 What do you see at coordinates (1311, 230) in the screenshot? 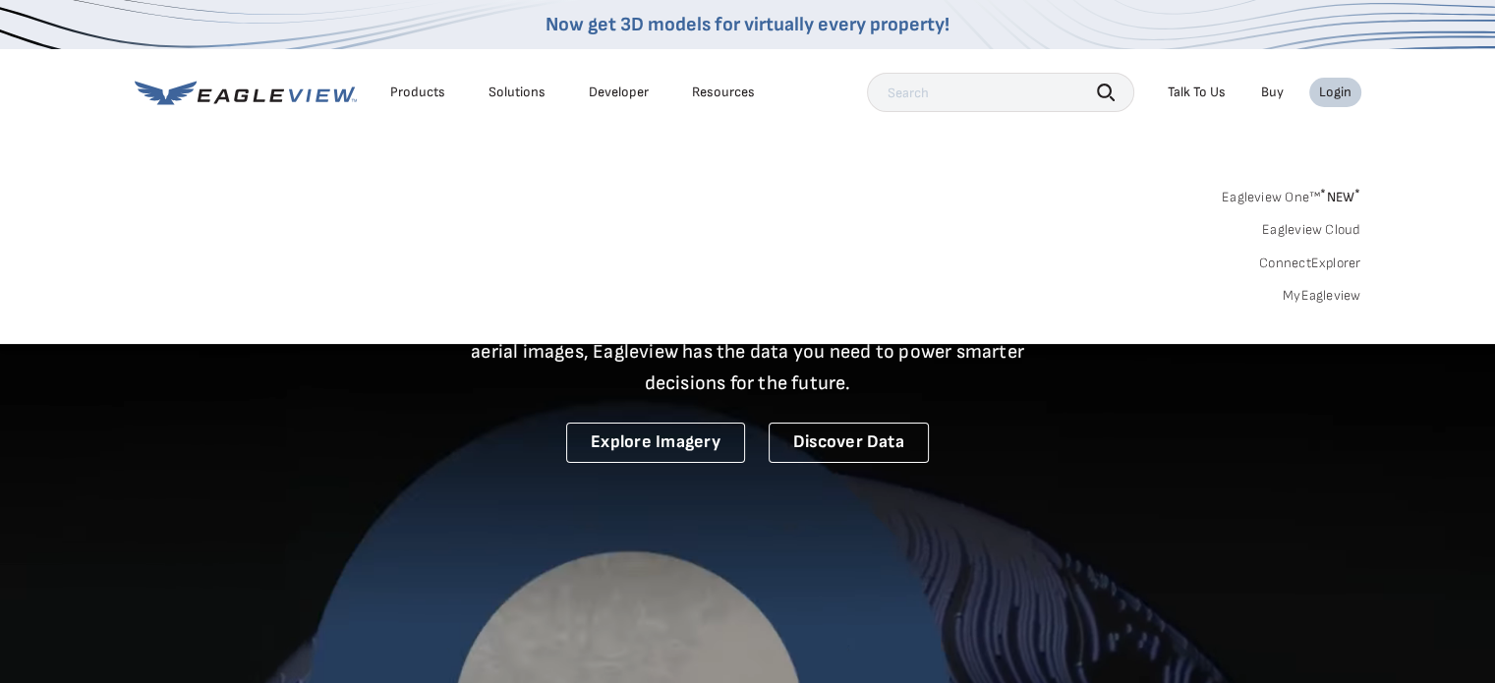
I see `a: Eagleview Cloud` at bounding box center [1311, 230].